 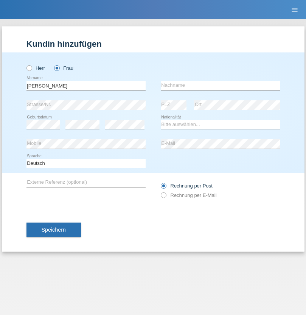 I want to click on button: Speichern, so click(x=54, y=230).